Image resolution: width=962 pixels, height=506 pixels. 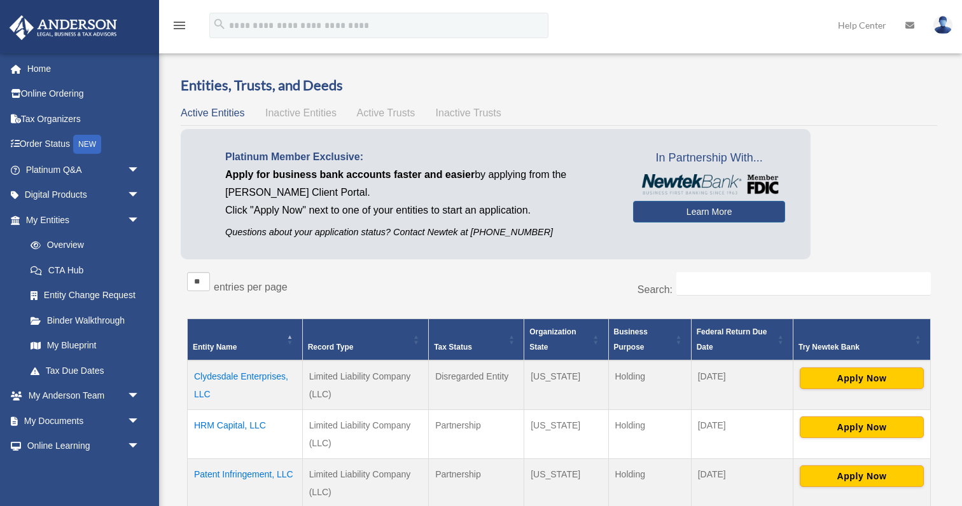 What do you see at coordinates (84, 446) in the screenshot?
I see `a: Online Learningarrow_drop_down` at bounding box center [84, 446].